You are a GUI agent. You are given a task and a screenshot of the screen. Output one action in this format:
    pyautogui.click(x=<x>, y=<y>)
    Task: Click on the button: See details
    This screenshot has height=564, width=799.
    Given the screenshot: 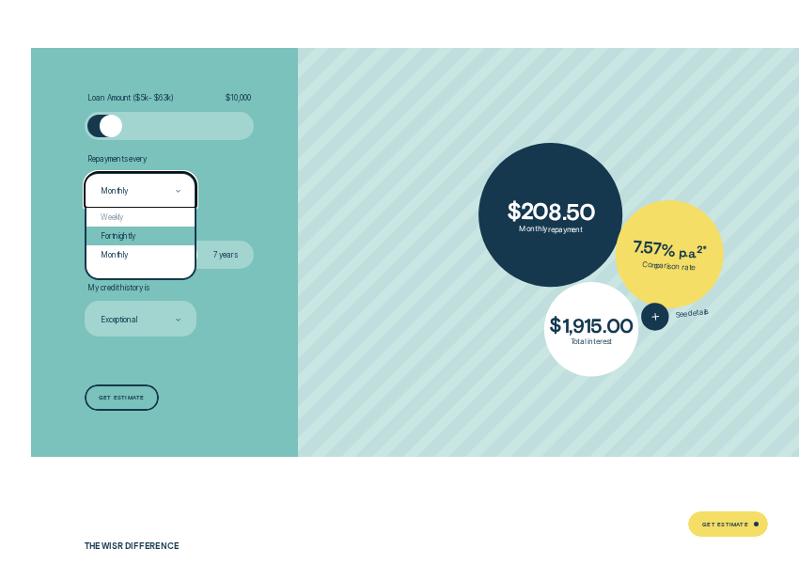 What is the action you would take?
    pyautogui.click(x=674, y=315)
    